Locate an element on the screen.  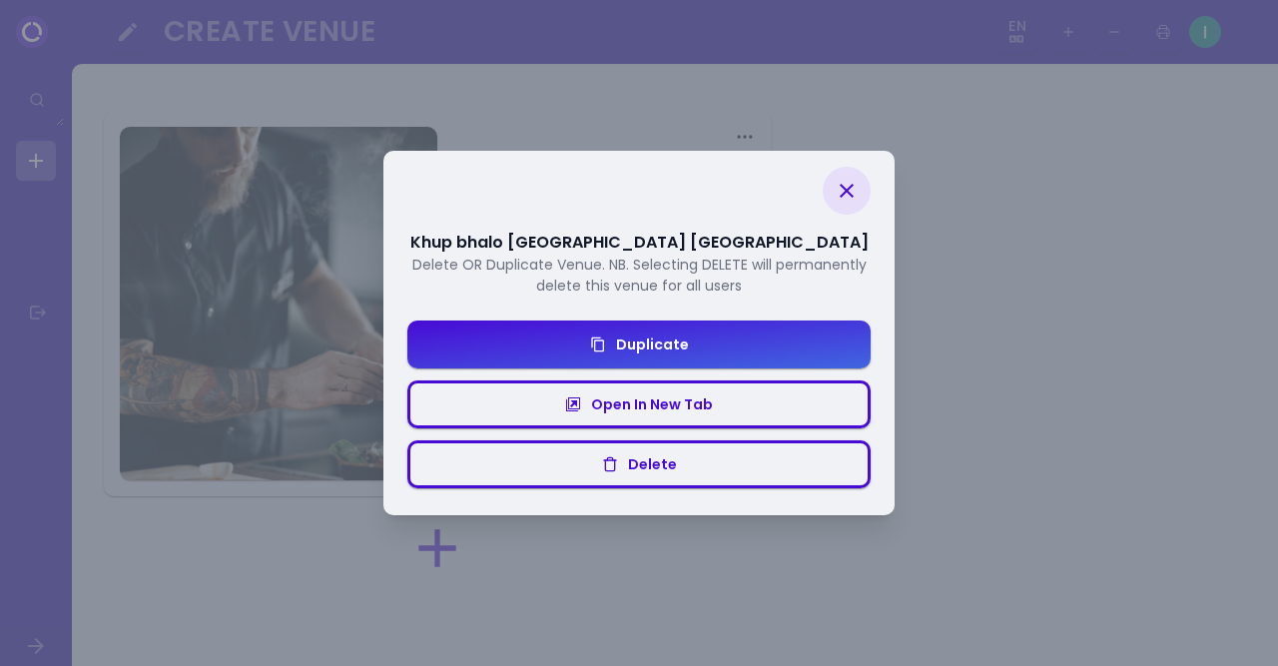
button: Duplicate is located at coordinates (639, 344).